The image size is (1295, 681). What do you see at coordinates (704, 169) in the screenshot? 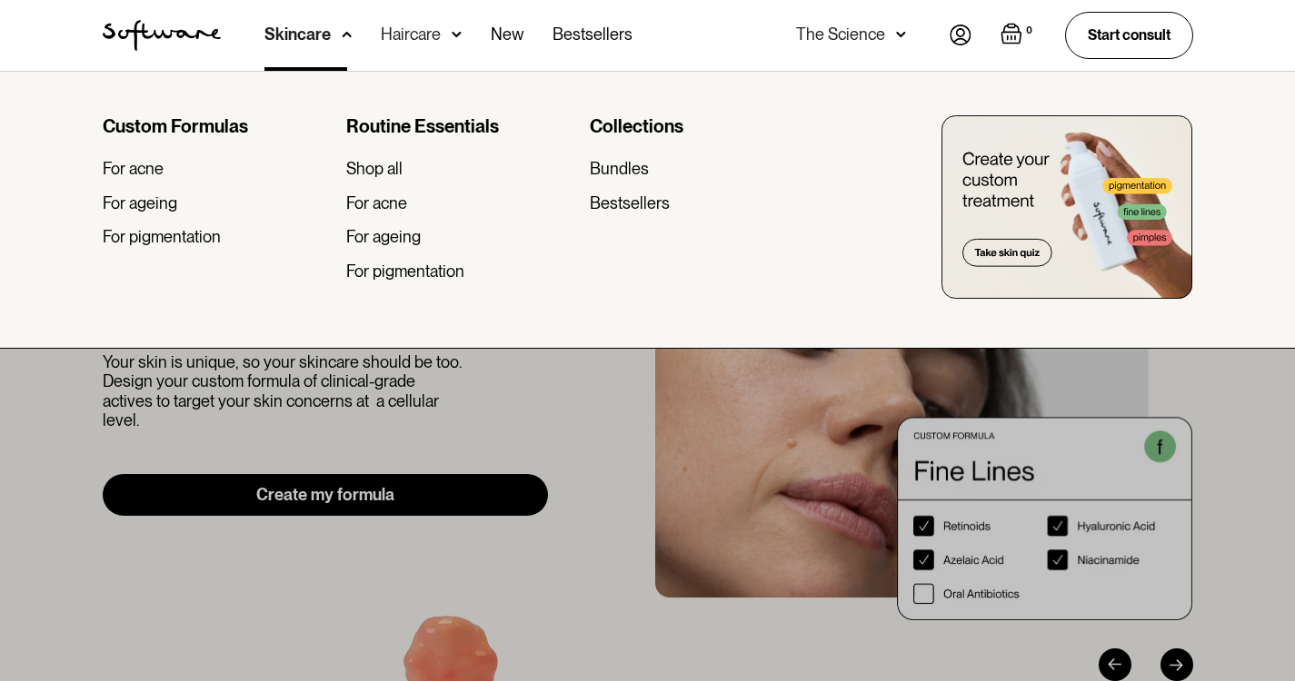
I see `a: Bundles` at bounding box center [704, 169].